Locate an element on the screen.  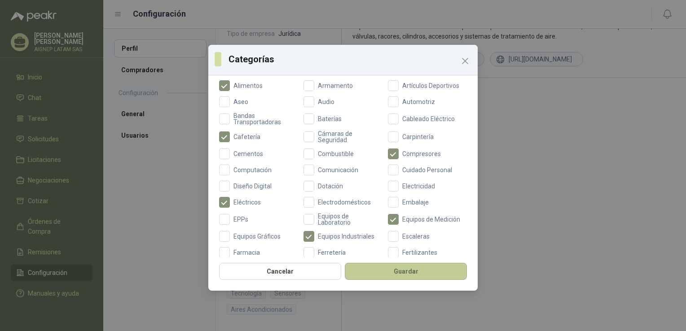
h3: Categorías is located at coordinates (350, 59).